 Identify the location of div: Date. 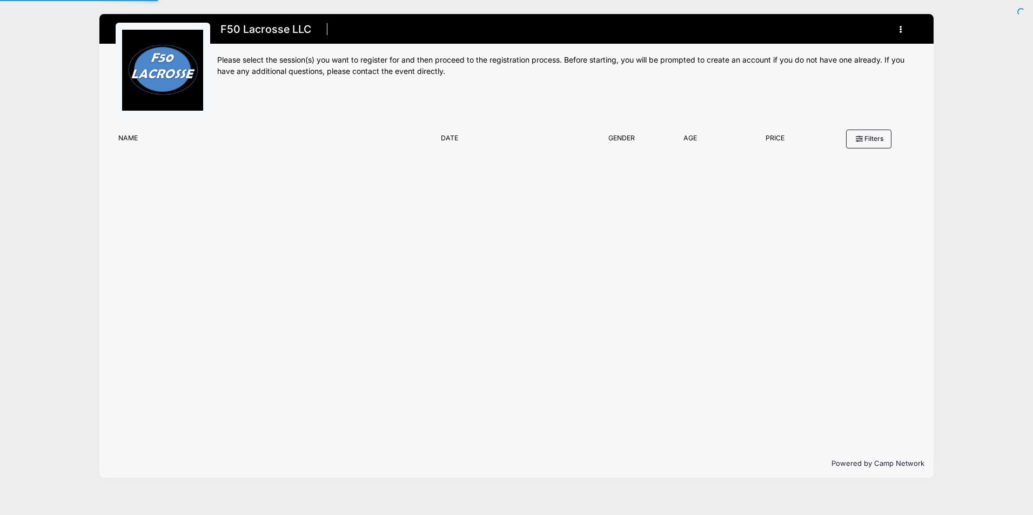
(513, 141).